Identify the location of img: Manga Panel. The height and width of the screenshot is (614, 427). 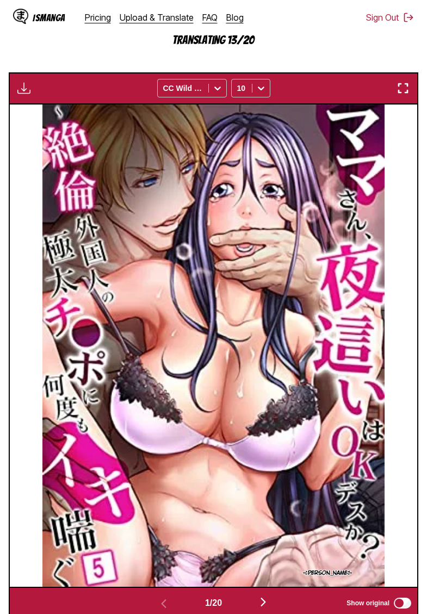
(213, 345).